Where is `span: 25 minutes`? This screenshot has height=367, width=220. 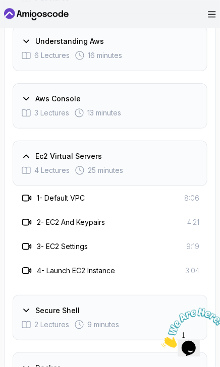 span: 25 minutes is located at coordinates (105, 171).